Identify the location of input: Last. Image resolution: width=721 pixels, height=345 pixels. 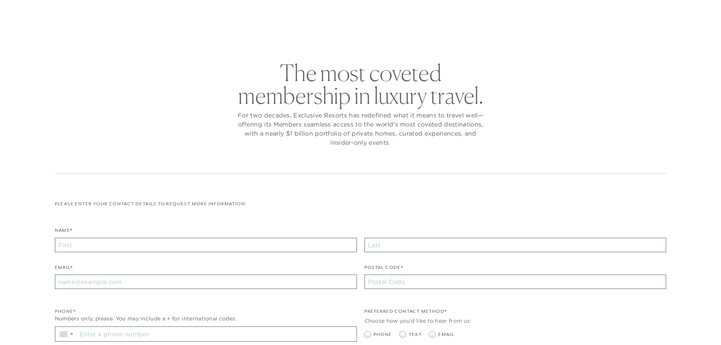
(516, 245).